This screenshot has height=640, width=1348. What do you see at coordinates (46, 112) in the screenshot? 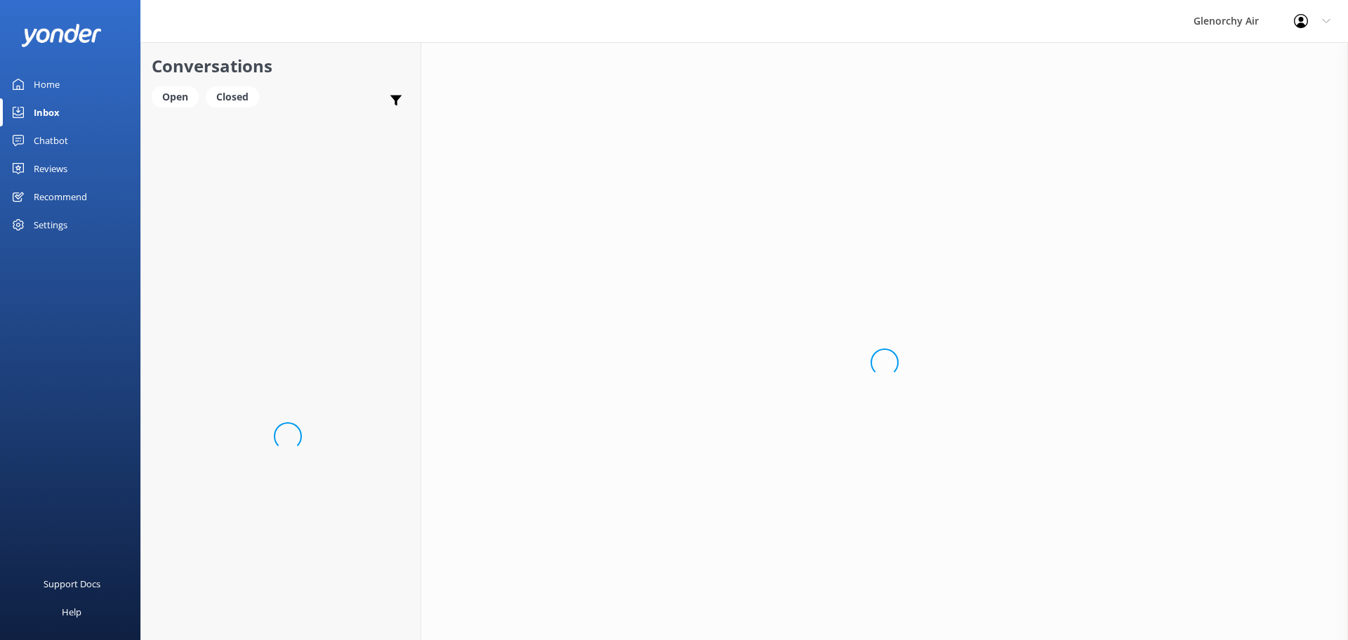
I see `div: Inbox` at bounding box center [46, 112].